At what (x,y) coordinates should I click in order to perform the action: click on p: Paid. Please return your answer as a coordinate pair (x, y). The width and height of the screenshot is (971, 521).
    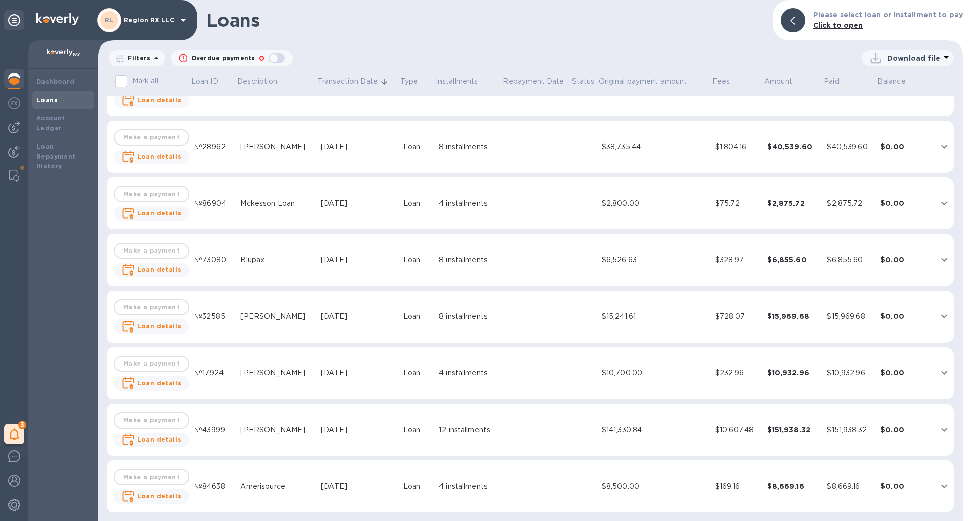
    Looking at the image, I should click on (831, 81).